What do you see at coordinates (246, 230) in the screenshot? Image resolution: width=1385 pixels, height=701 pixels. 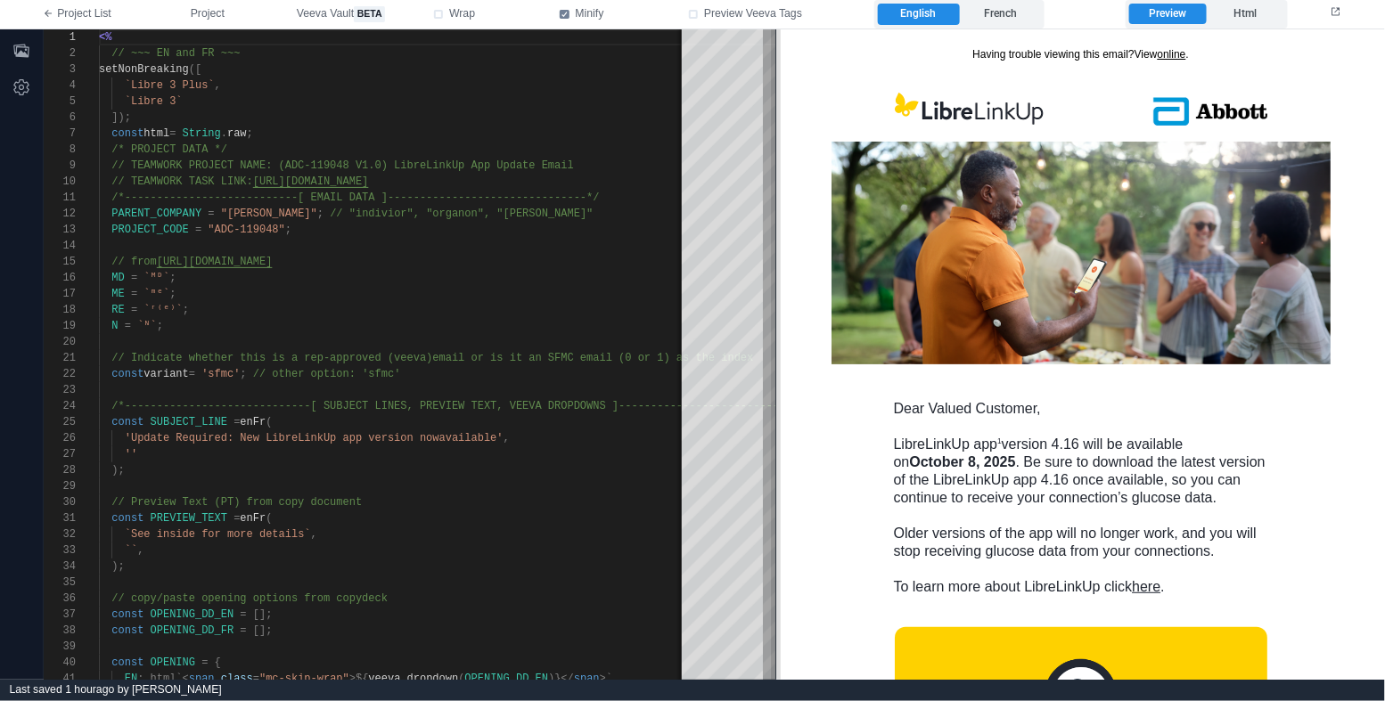 I see `span: "ADC-119048"` at bounding box center [246, 230].